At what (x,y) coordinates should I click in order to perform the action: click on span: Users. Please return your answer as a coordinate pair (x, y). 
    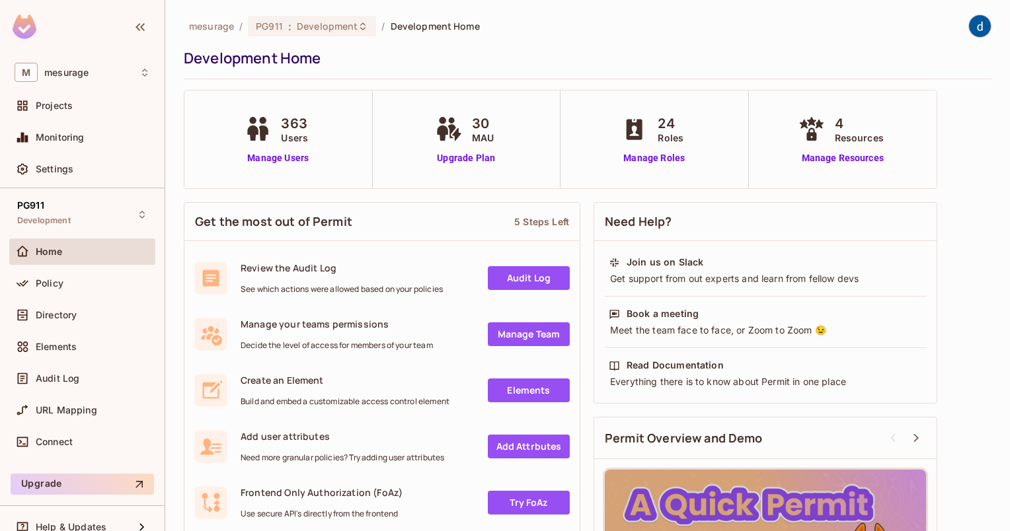
    Looking at the image, I should click on (294, 137).